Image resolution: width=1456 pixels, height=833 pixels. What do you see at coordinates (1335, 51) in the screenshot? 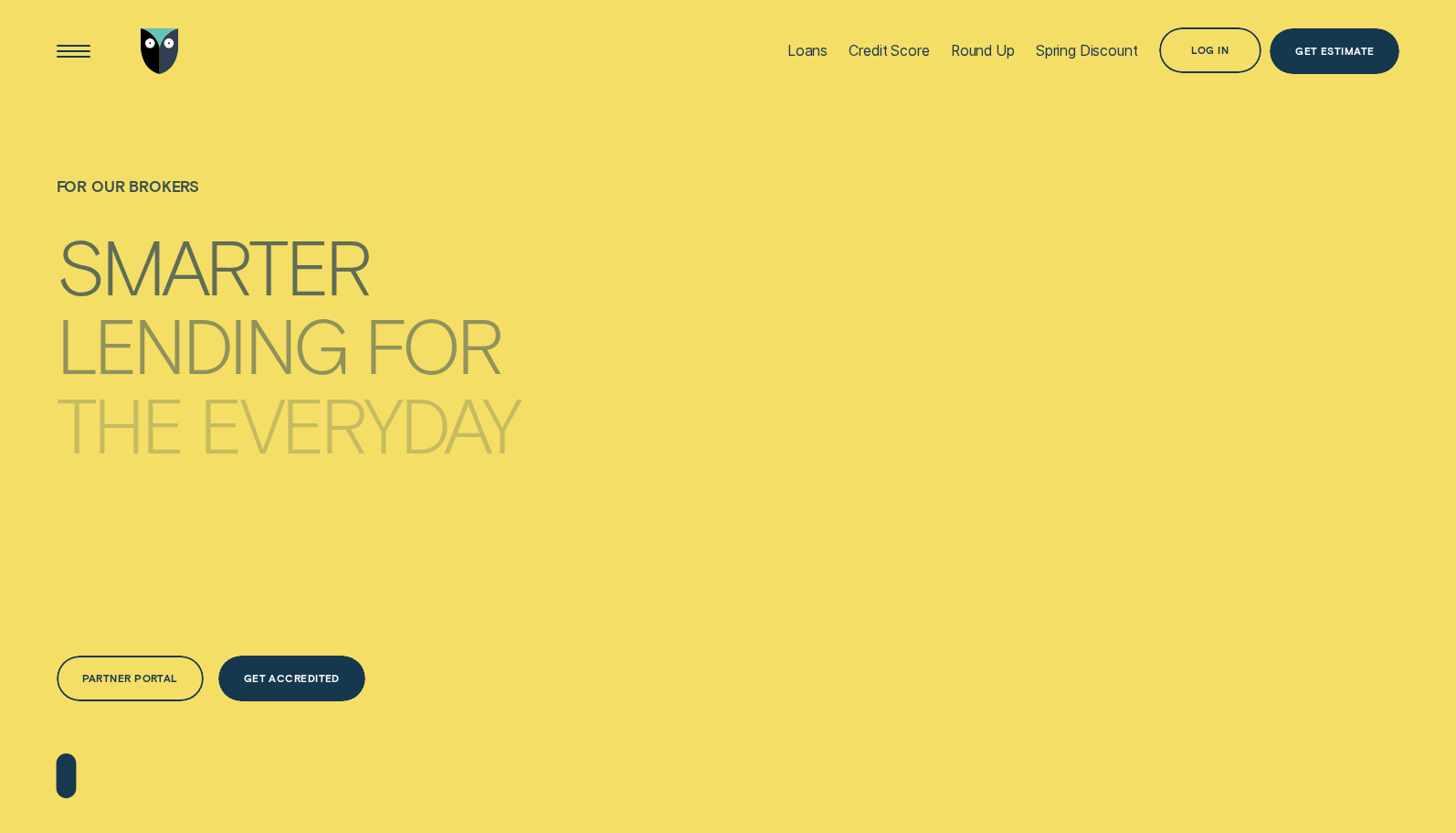
I see `a: Get Estimate` at bounding box center [1335, 51].